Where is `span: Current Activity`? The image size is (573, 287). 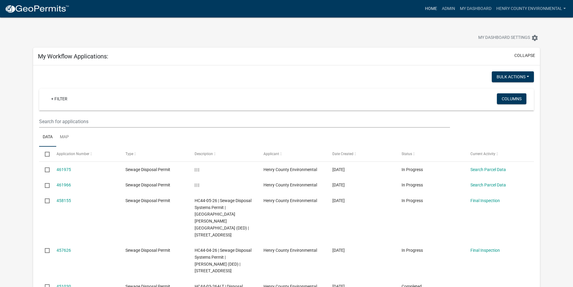
span: Current Activity is located at coordinates (483, 154).